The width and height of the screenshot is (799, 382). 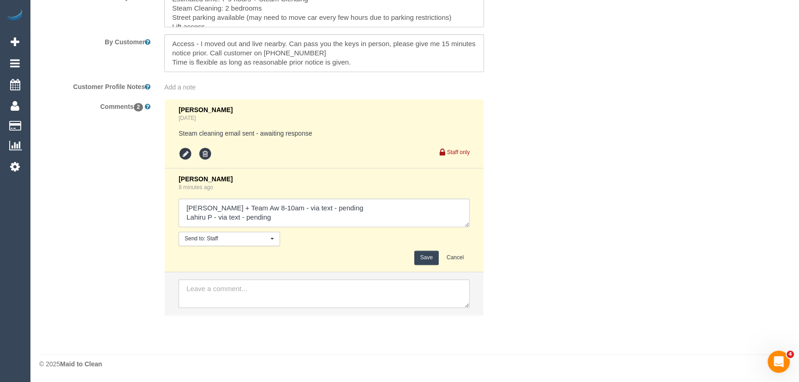 I want to click on a: 8 minutes ago, so click(x=196, y=187).